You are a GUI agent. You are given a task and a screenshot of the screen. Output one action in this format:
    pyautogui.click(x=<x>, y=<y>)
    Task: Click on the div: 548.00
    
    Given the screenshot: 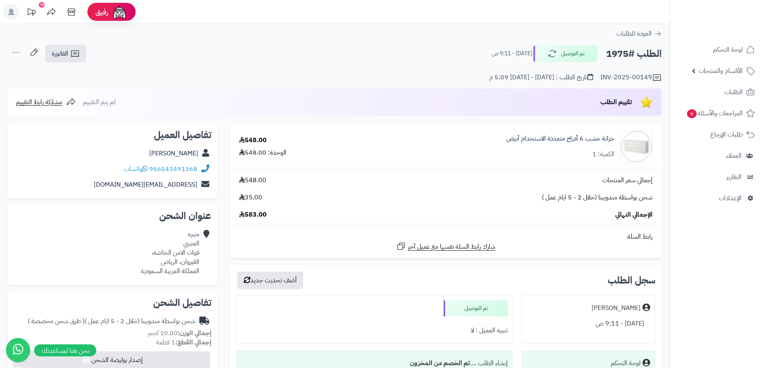 What is the action you would take?
    pyautogui.click(x=253, y=140)
    